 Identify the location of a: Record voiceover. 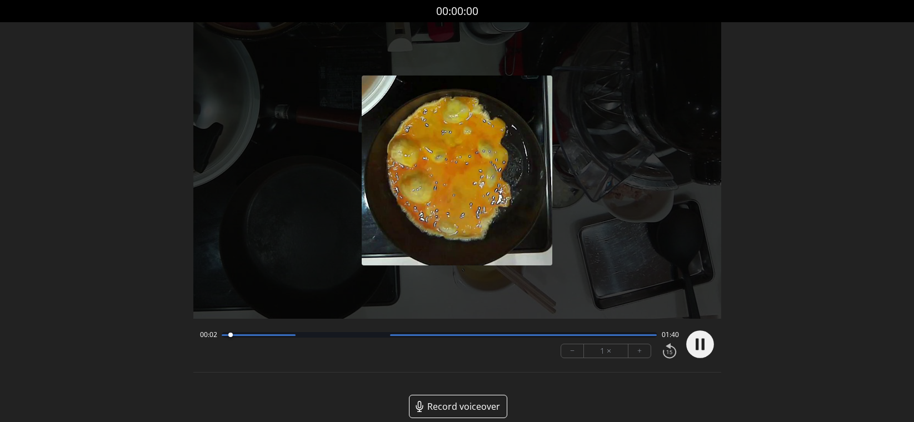
(458, 407).